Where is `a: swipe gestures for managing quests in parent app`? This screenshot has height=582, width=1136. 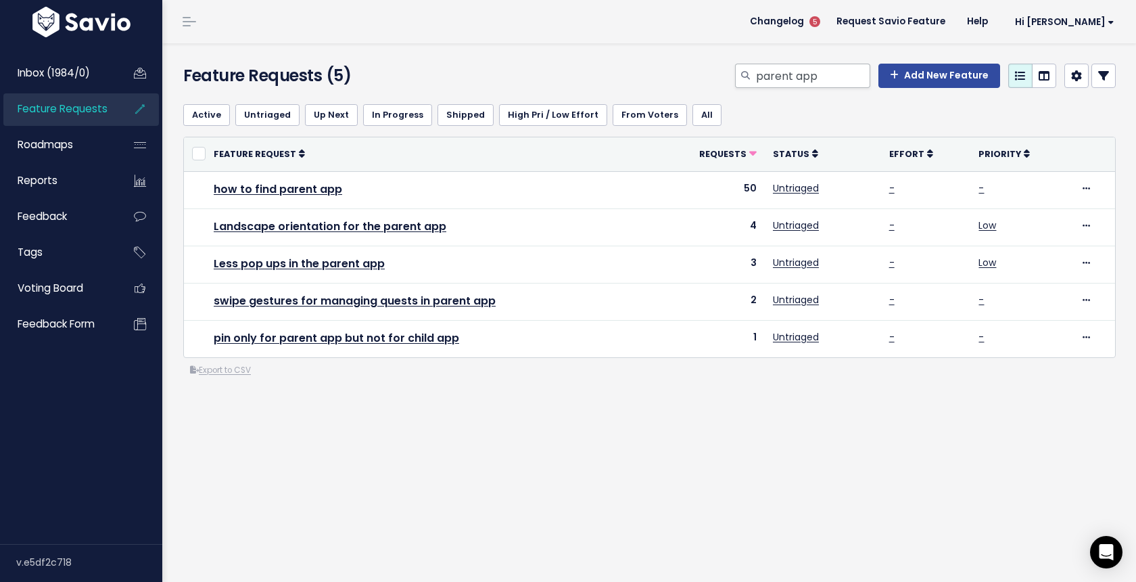
a: swipe gestures for managing quests in parent app is located at coordinates (354, 300).